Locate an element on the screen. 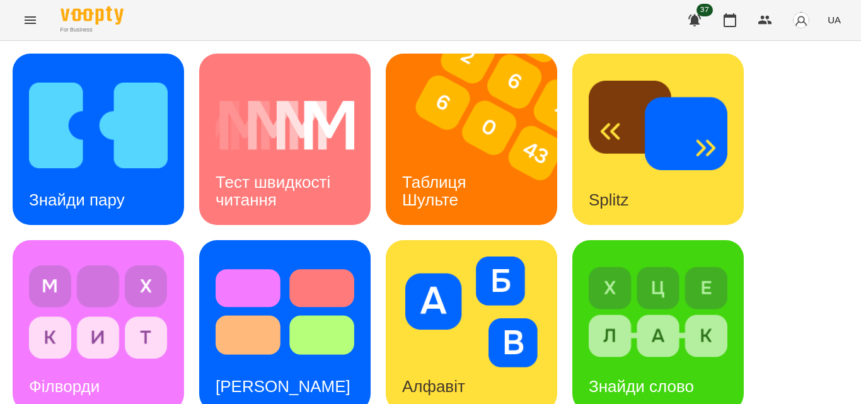 This screenshot has height=404, width=861. a: Знайди паруЗнайди пару is located at coordinates (98, 139).